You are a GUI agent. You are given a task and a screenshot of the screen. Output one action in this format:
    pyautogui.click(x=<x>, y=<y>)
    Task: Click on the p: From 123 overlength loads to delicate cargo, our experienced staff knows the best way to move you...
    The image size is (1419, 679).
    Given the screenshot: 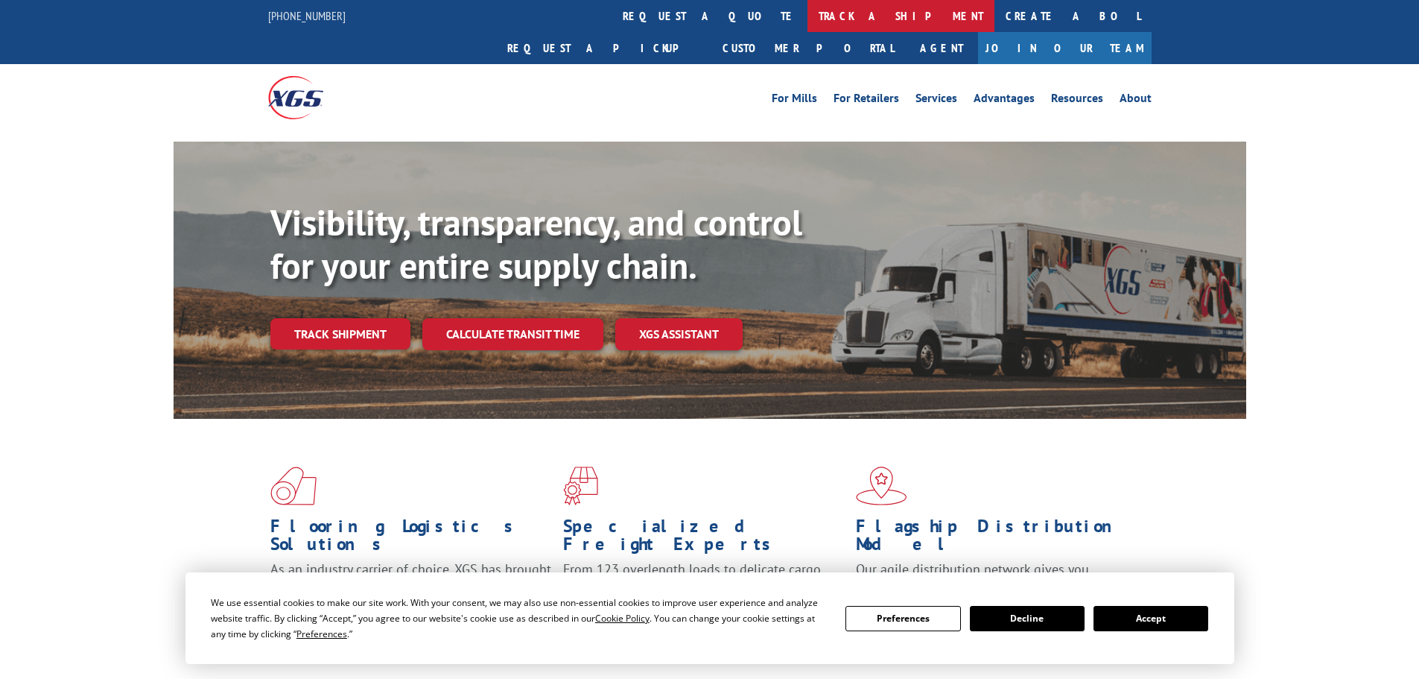 What is the action you would take?
    pyautogui.click(x=704, y=593)
    